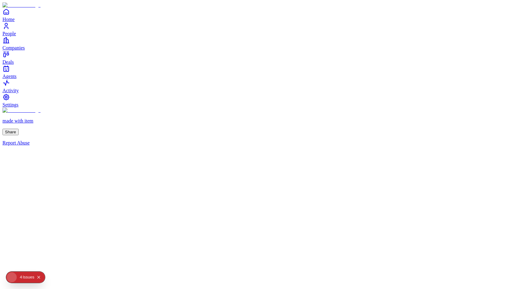 The width and height of the screenshot is (530, 289). Describe the element at coordinates (265, 100) in the screenshot. I see `a: Settings` at that location.